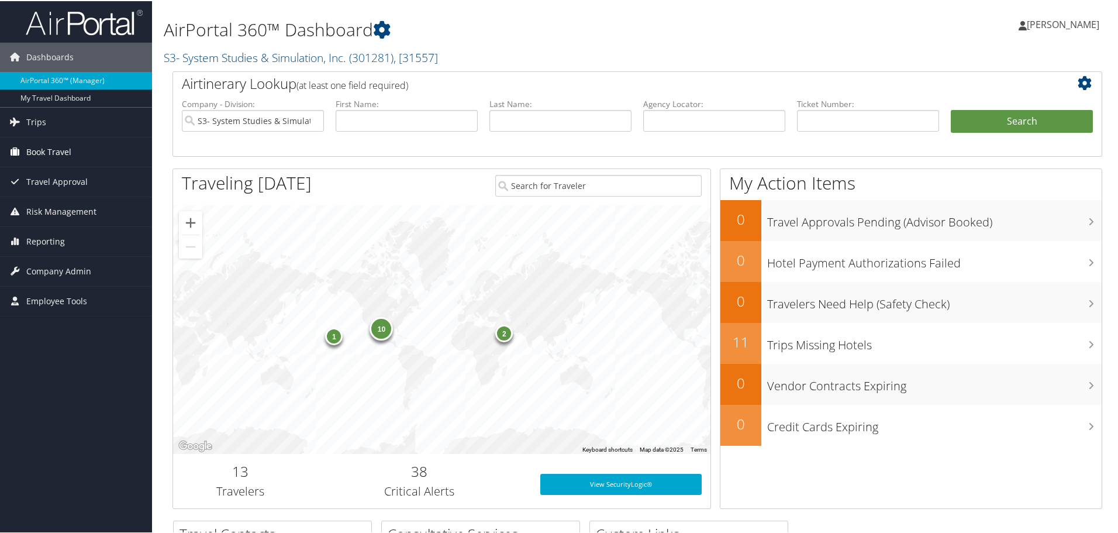  I want to click on span: Reporting, so click(46, 240).